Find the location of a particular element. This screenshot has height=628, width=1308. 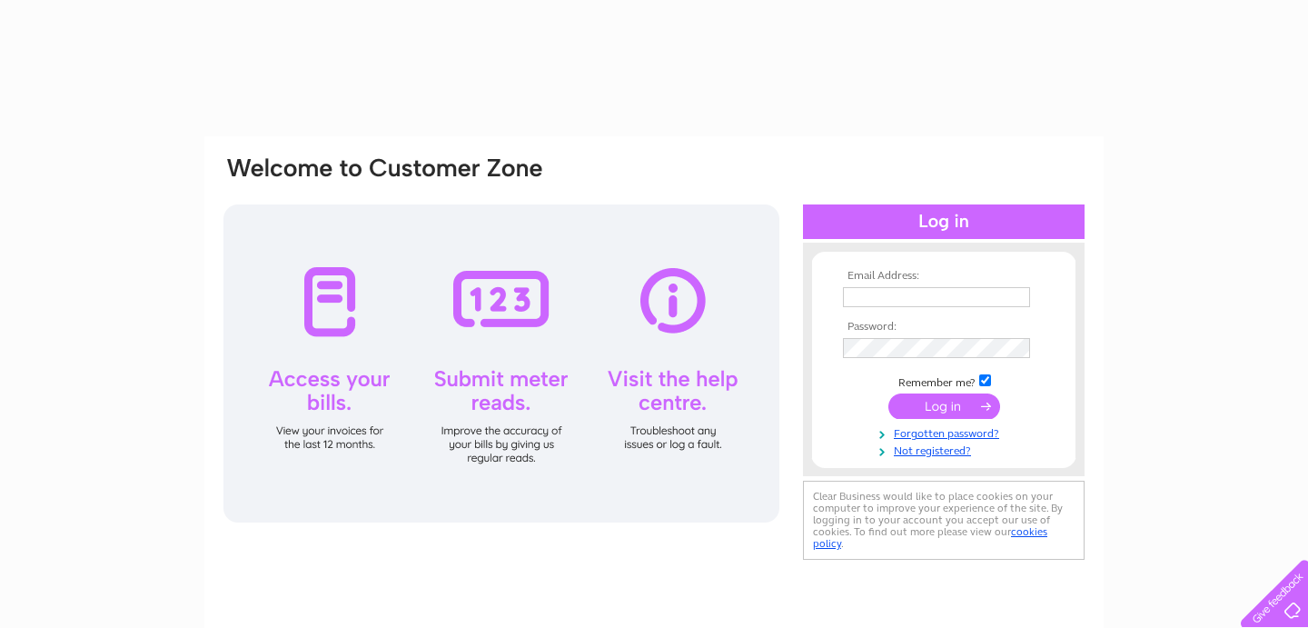

a: Not registered? is located at coordinates (946, 449).